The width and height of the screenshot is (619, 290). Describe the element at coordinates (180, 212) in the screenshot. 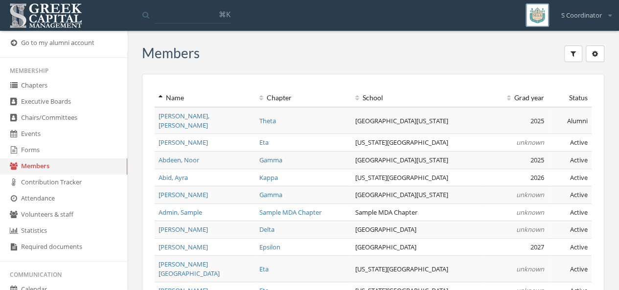

I see `span: Admin, Sample` at that location.